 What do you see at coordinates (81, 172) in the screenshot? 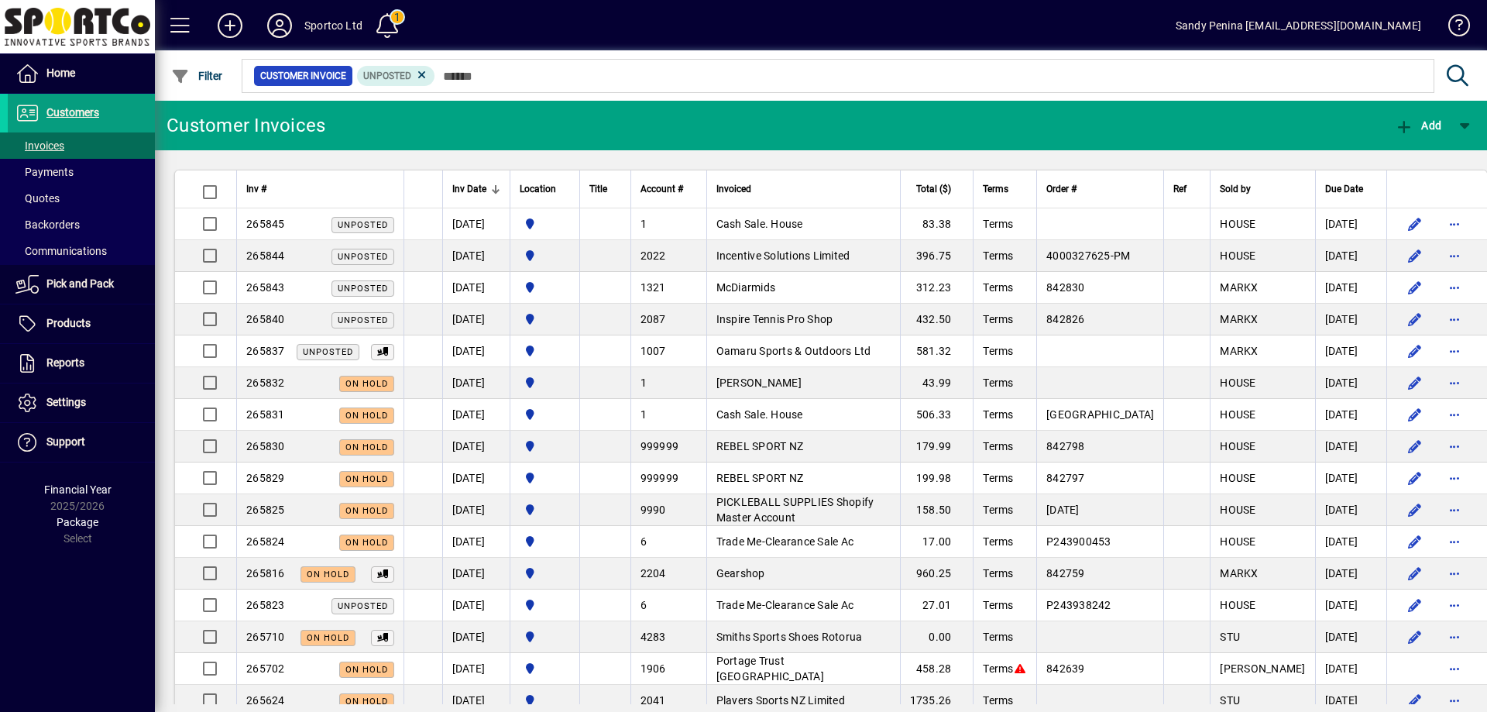
I see `a: Payments` at bounding box center [81, 172].